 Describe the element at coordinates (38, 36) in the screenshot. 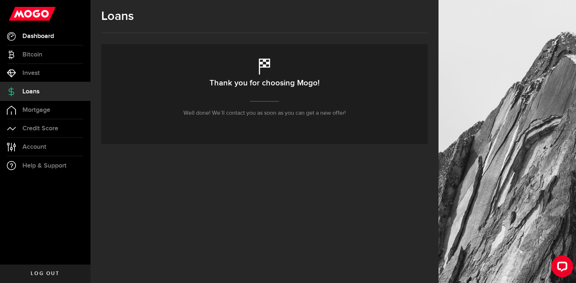

I see `span: Dashboard` at that location.